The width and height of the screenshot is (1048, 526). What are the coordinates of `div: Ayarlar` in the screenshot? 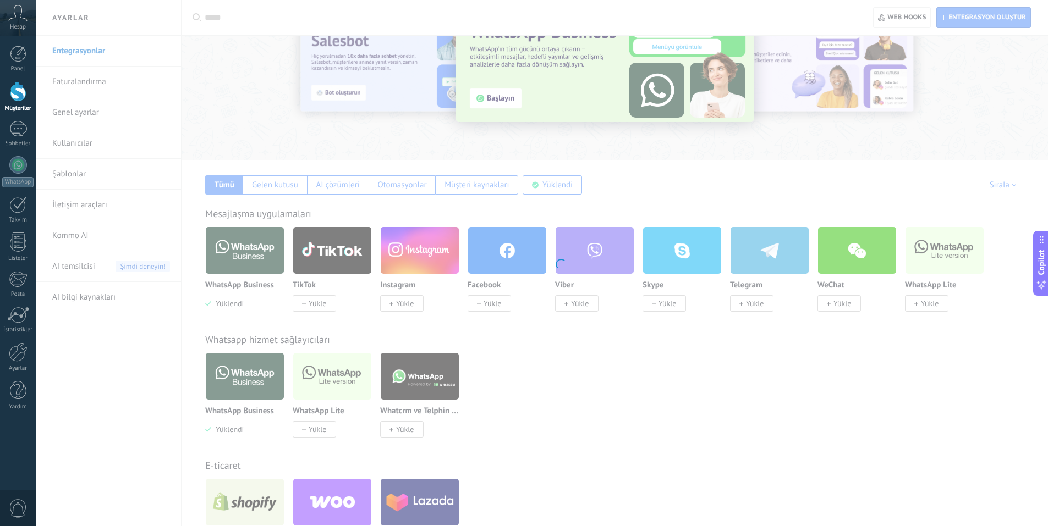 It's located at (18, 369).